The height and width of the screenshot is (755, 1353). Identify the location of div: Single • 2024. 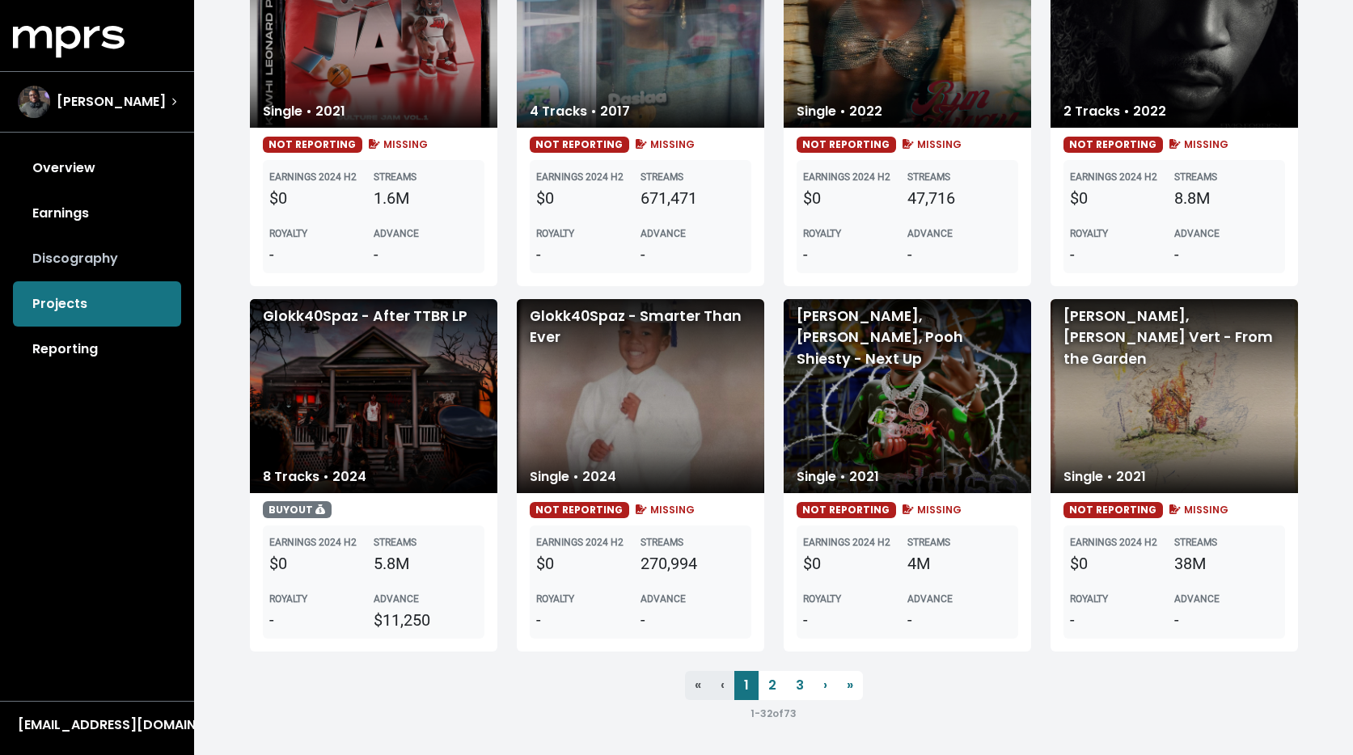
(572, 477).